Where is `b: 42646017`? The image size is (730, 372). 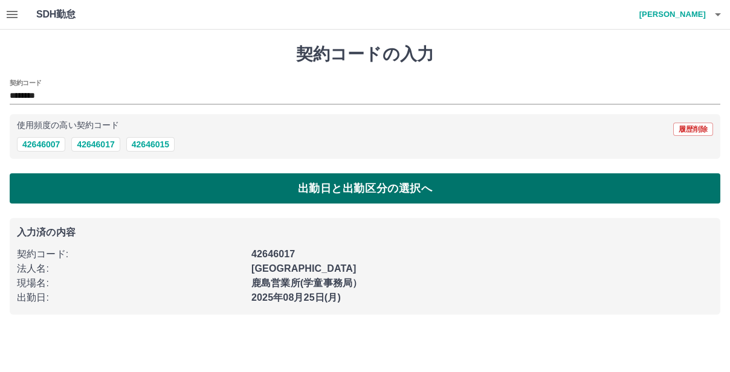 b: 42646017 is located at coordinates (273, 254).